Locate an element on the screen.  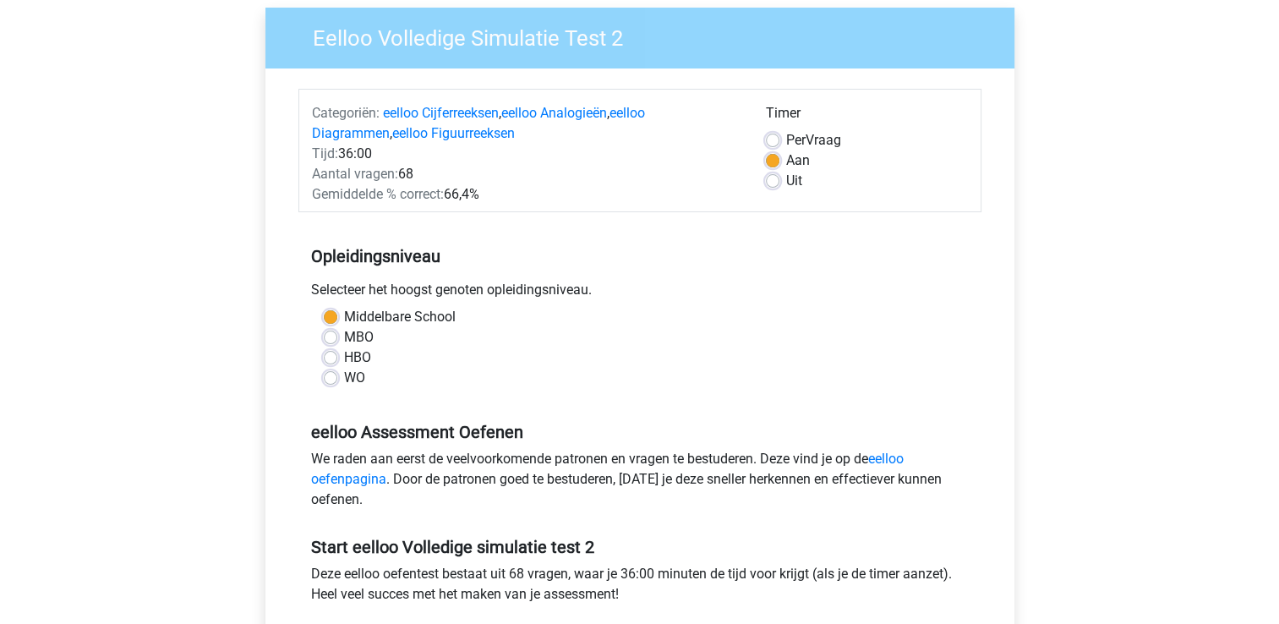
span: Tijd: is located at coordinates (325, 153).